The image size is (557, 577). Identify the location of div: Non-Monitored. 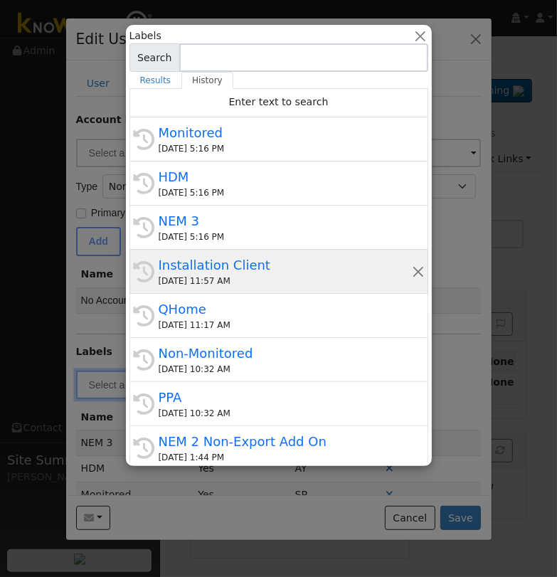
(285, 353).